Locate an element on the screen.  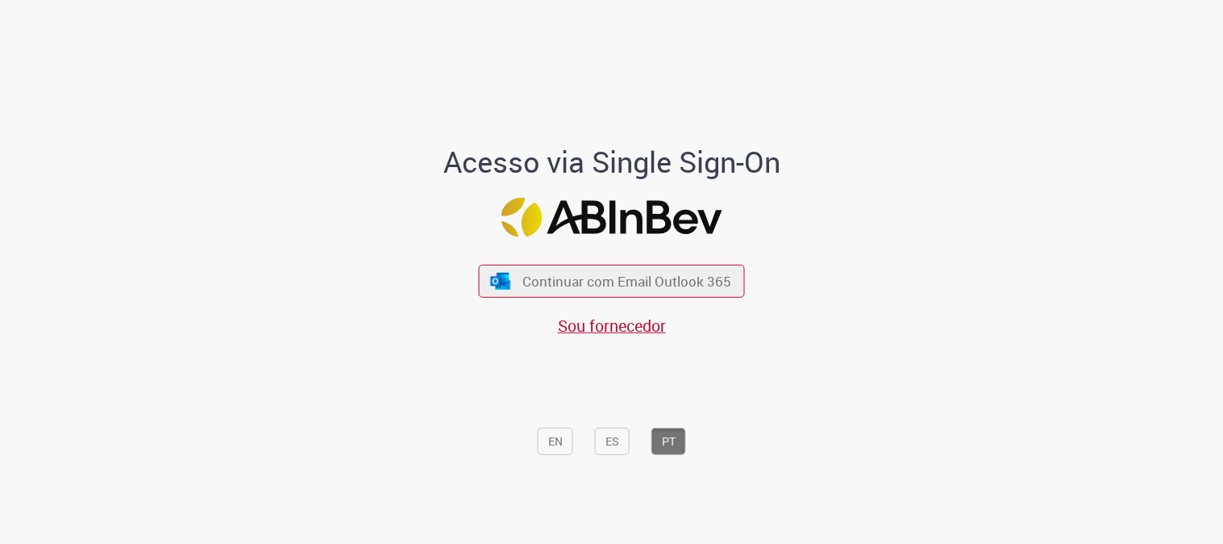
img: Logo ABInBev is located at coordinates (612, 216).